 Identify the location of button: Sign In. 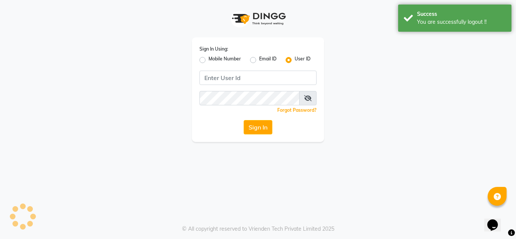
(258, 127).